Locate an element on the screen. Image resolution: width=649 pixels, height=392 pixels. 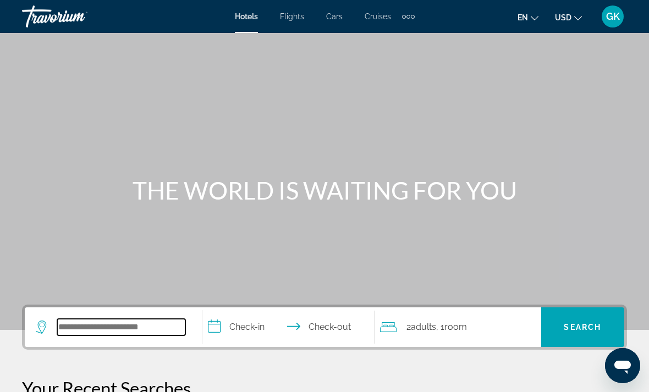
span: Flights is located at coordinates (292, 16).